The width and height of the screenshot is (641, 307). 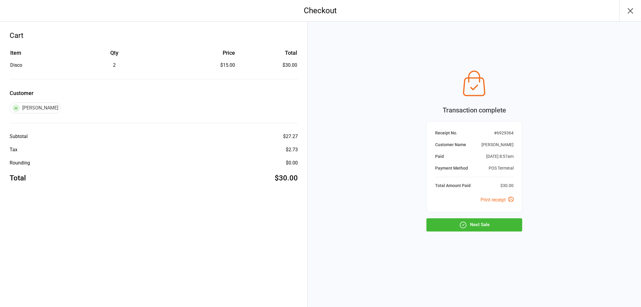 What do you see at coordinates (20, 163) in the screenshot?
I see `div: Rounding` at bounding box center [20, 163].